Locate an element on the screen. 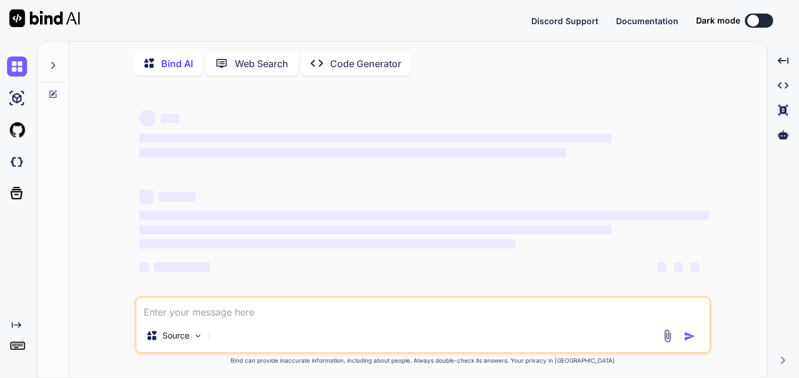 Image resolution: width=799 pixels, height=378 pixels. button: Discord Support is located at coordinates (565, 21).